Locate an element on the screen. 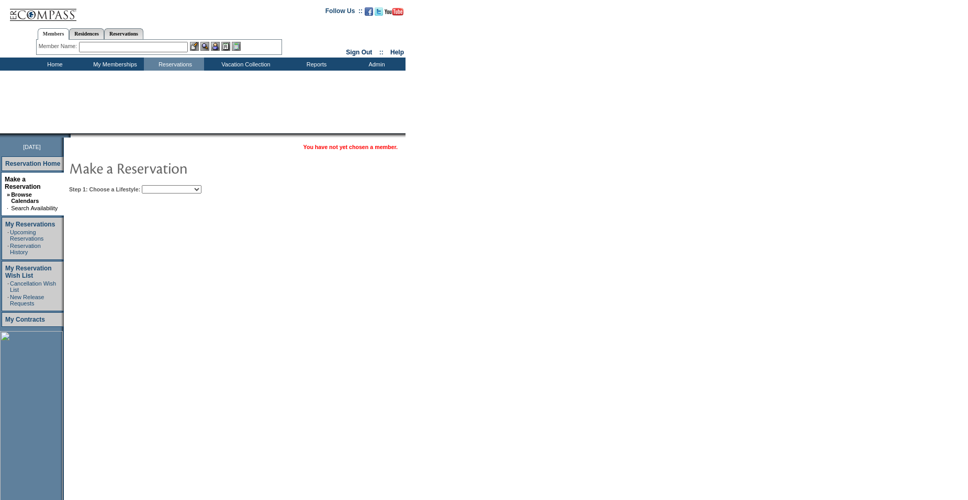  a: My Contracts is located at coordinates (25, 320).